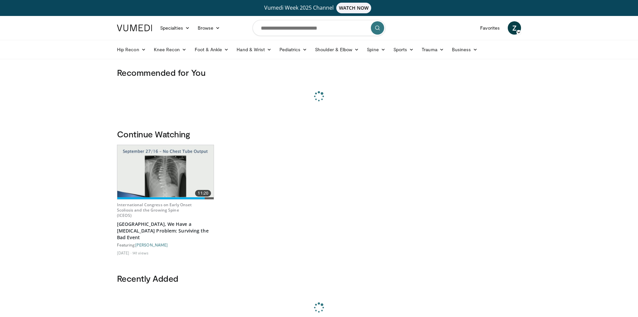 This screenshot has height=317, width=638. What do you see at coordinates (154, 210) in the screenshot?
I see `a: International Congress on Early Onset Scoliosis and the Growing Spine (ICEOS)` at bounding box center [154, 210].